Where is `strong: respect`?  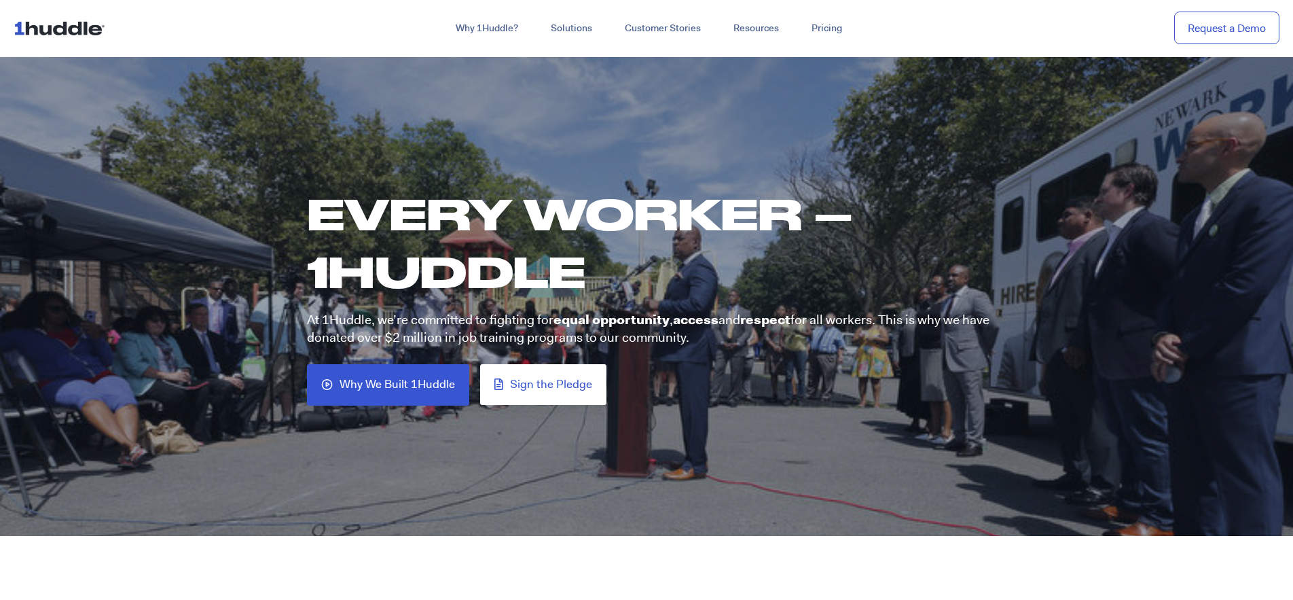 strong: respect is located at coordinates (765, 319).